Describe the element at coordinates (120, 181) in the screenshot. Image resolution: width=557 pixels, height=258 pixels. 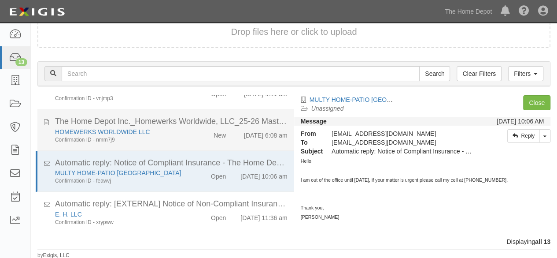
I see `div: Confirmation ID - feawvj` at that location.